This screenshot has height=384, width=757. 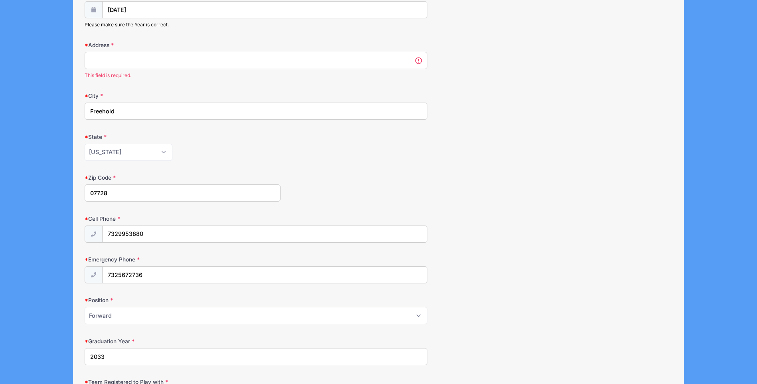 What do you see at coordinates (256, 75) in the screenshot?
I see `span: This field is required.` at bounding box center [256, 75].